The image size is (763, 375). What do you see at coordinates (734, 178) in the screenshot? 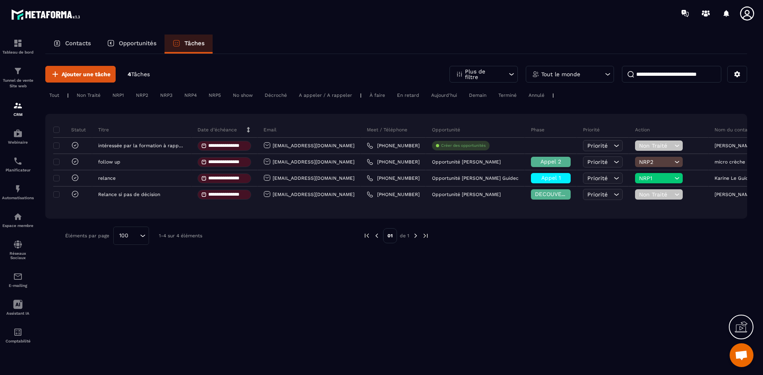
I see `p: Karine Le Guidec` at bounding box center [734, 178].